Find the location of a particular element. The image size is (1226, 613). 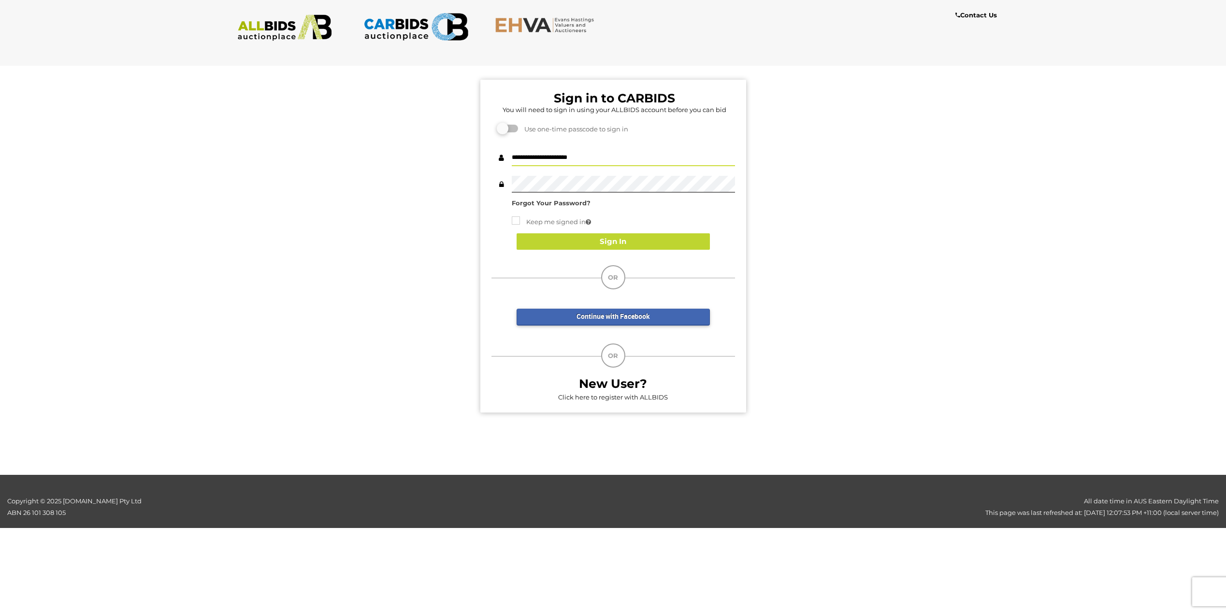

button: Sign In is located at coordinates (613, 242).